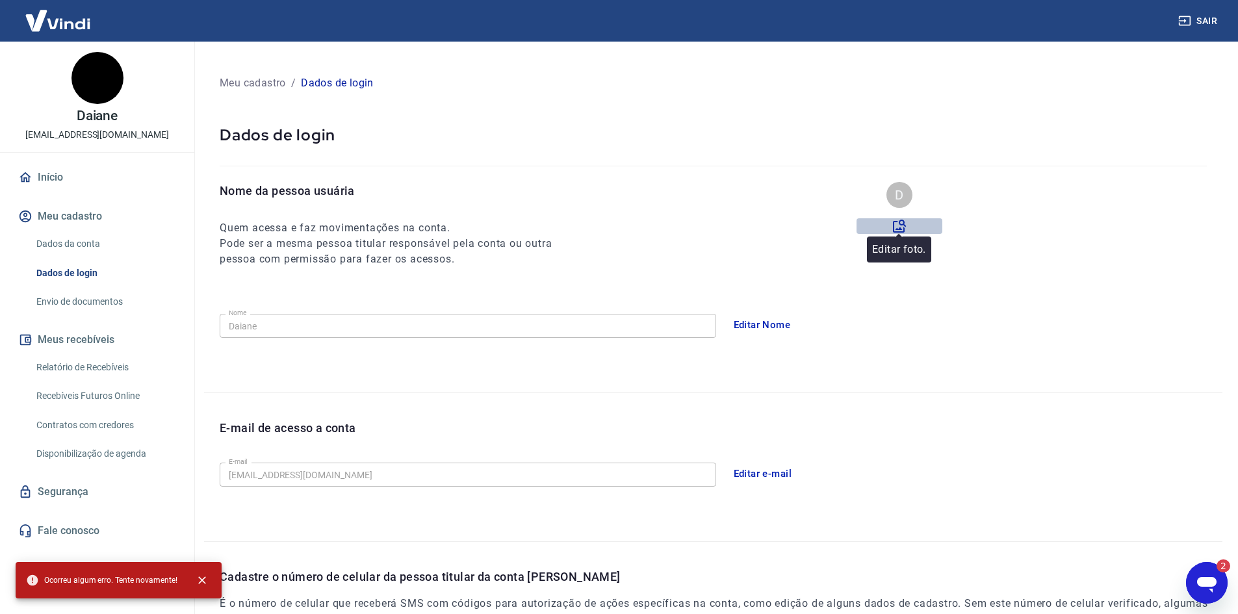 This screenshot has width=1238, height=614. Describe the element at coordinates (1199, 21) in the screenshot. I see `button: Sair` at that location.